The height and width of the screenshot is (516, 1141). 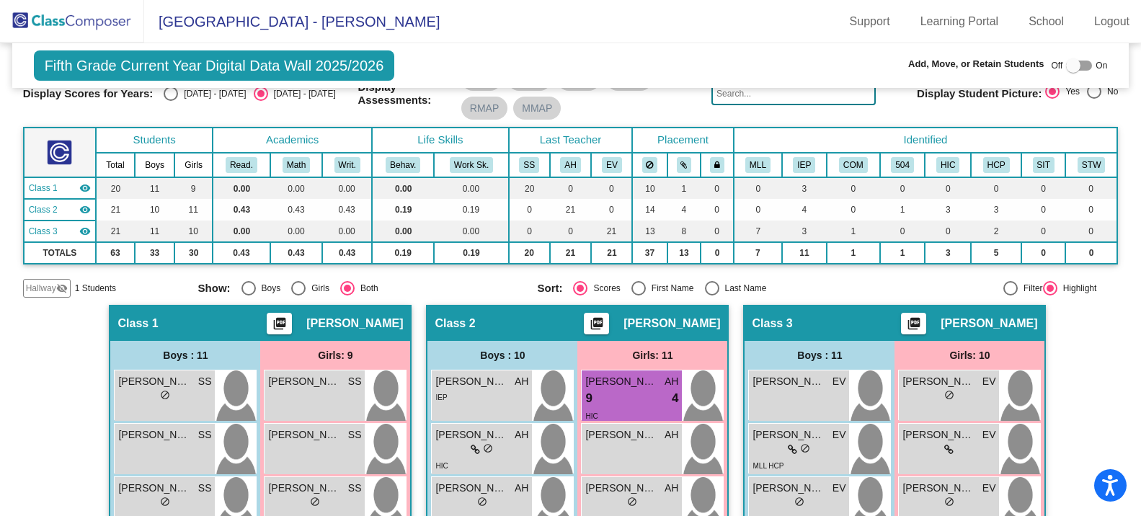 I want to click on th: Placement, so click(x=682, y=140).